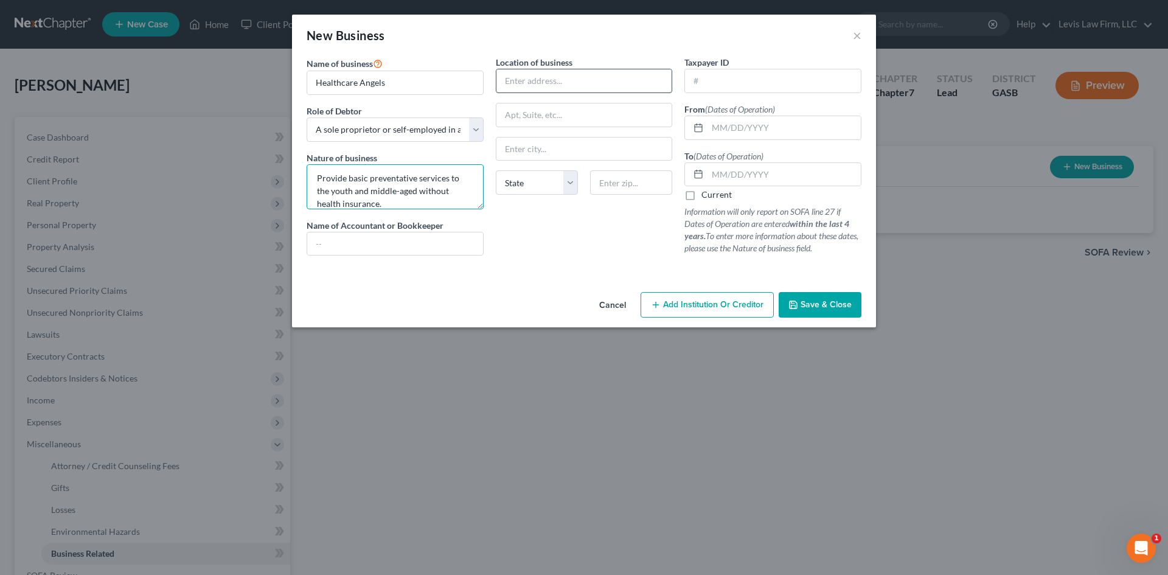  I want to click on input: Enter city..., so click(584, 149).